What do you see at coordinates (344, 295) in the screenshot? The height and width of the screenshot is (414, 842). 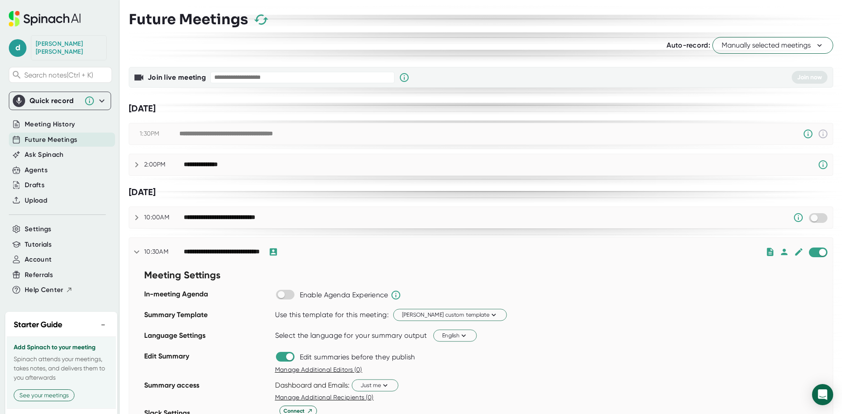 I see `div: Enable Agenda Experience` at bounding box center [344, 295].